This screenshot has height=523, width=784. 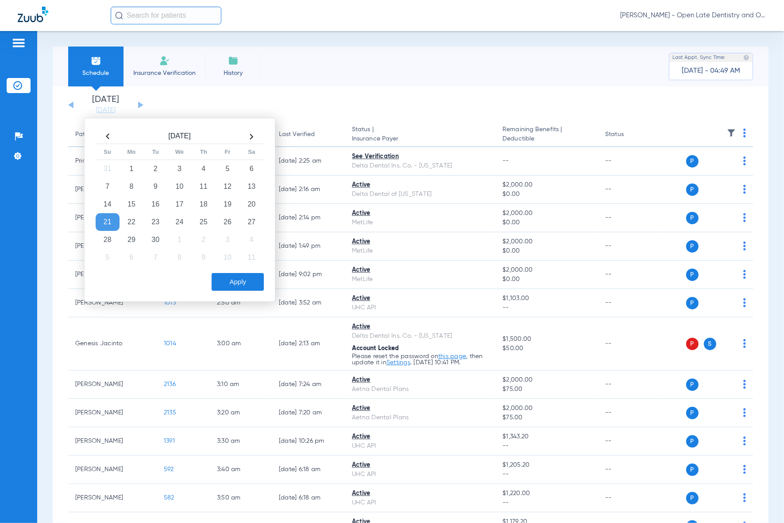 I want to click on span: Account Locked, so click(x=376, y=348).